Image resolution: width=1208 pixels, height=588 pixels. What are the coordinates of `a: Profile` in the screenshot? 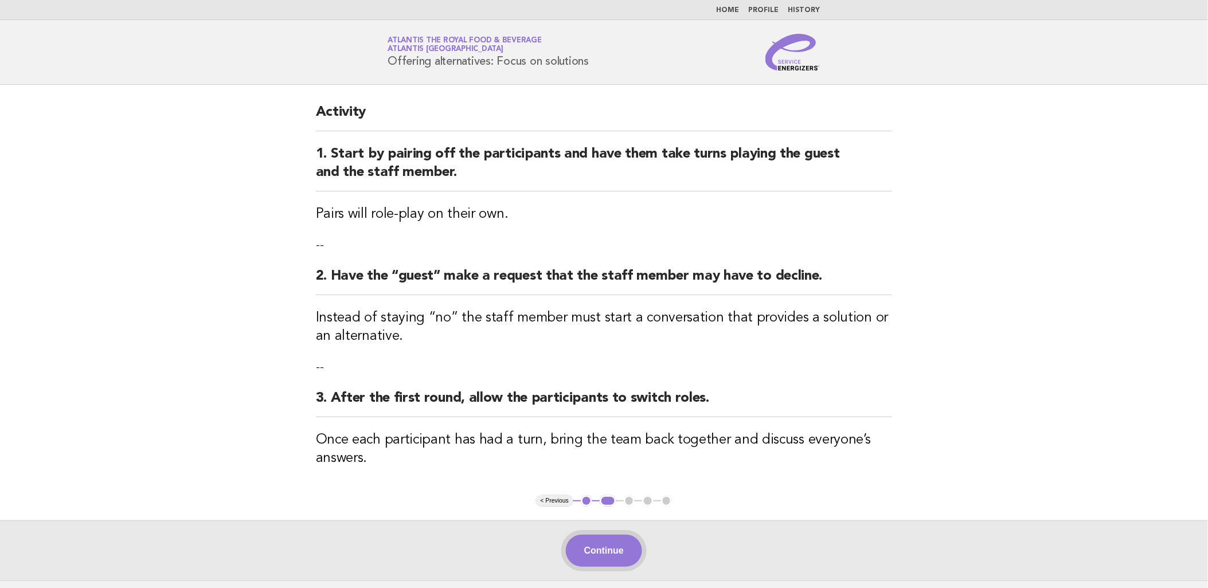 It's located at (764, 10).